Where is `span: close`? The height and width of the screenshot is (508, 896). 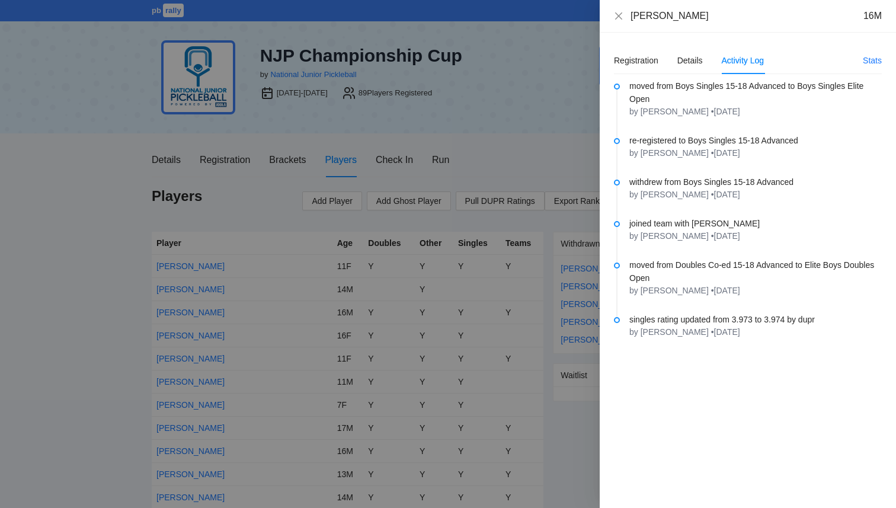 span: close is located at coordinates (619, 16).